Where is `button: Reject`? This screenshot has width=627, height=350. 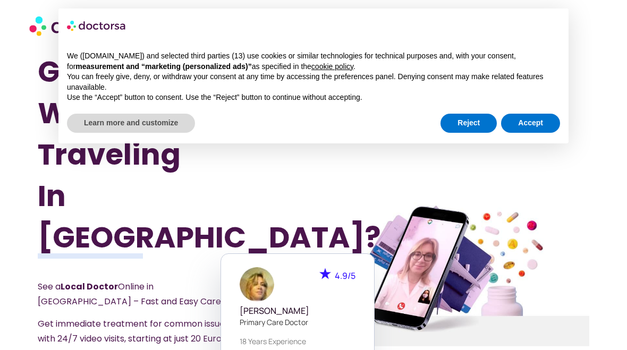
button: Reject is located at coordinates (468, 123).